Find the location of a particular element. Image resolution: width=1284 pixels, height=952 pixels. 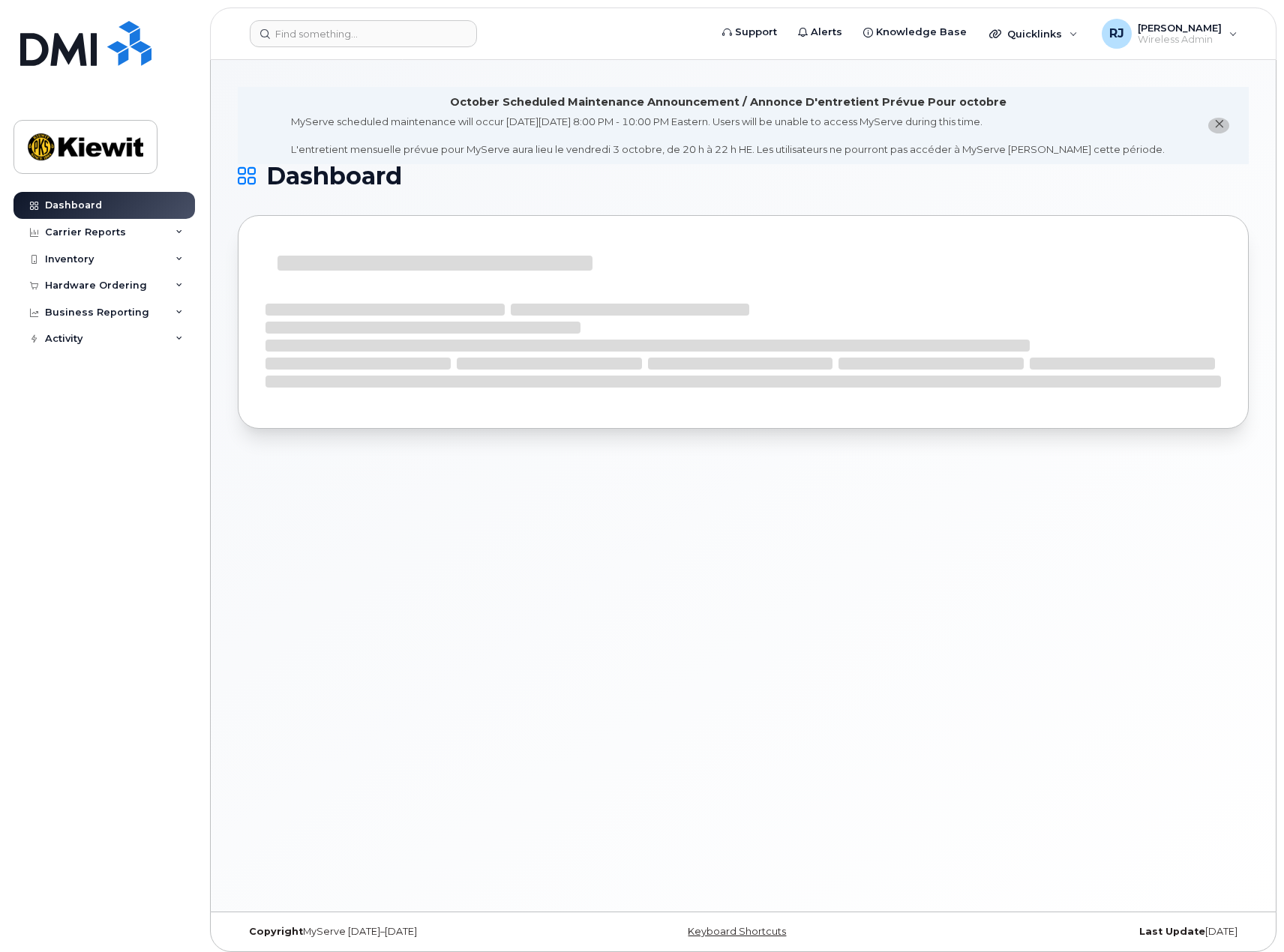

div: October Scheduled Maintenance Announcement / Annonce D'entretient Prévue Pour octobre is located at coordinates (728, 102).